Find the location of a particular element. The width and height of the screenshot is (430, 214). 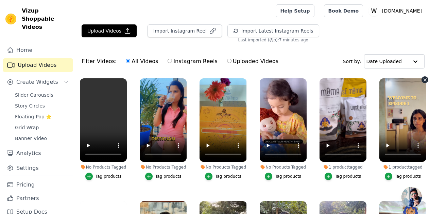

label: Uploaded Videos is located at coordinates (252, 61).